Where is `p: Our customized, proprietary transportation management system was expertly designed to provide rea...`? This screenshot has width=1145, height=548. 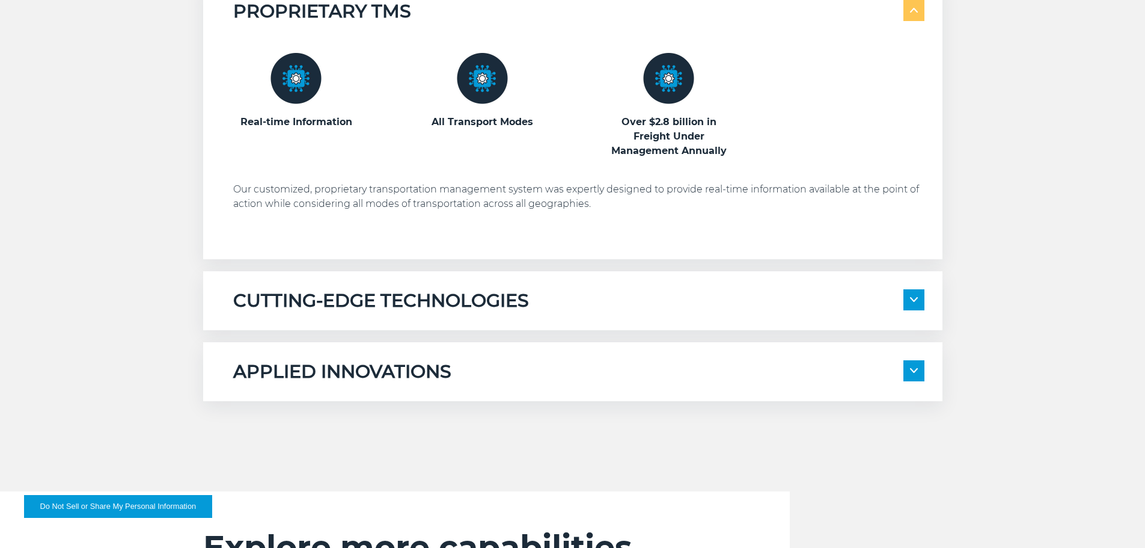 p: Our customized, proprietary transportation management system was expertly designed to provide rea... is located at coordinates (579, 197).